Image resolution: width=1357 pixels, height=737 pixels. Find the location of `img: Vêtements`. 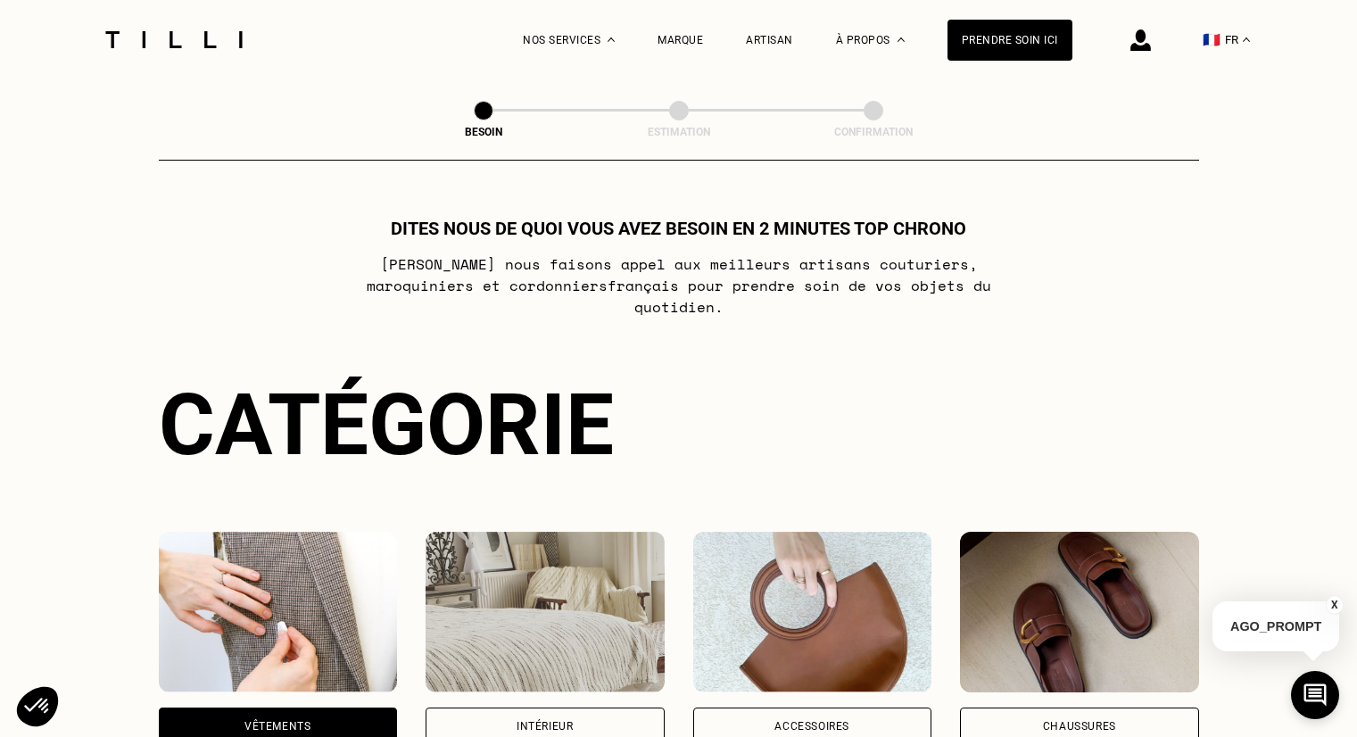

img: Vêtements is located at coordinates (278, 612).